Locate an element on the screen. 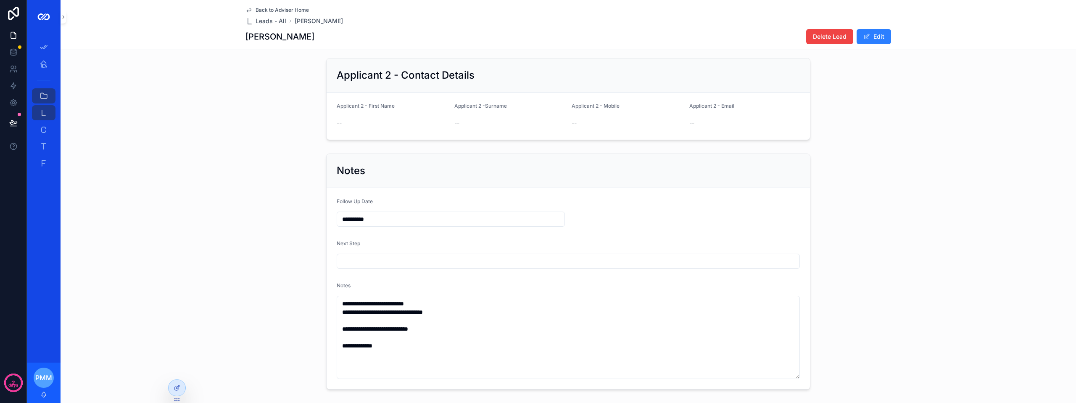 The image size is (1076, 403). a: Back to Adviser Home is located at coordinates (277, 10).